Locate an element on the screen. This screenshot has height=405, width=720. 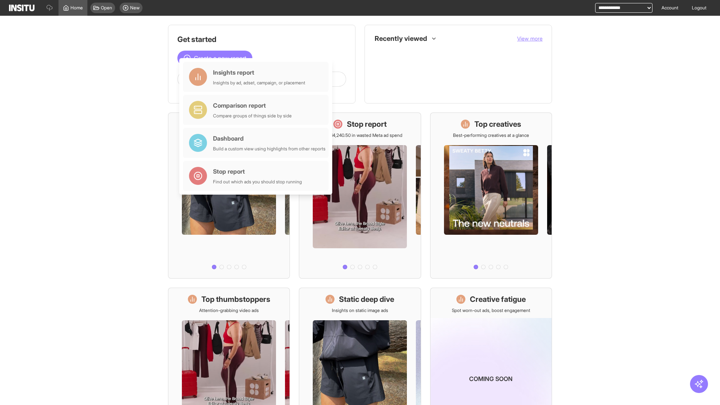
div: Comparison report is located at coordinates (252, 105).